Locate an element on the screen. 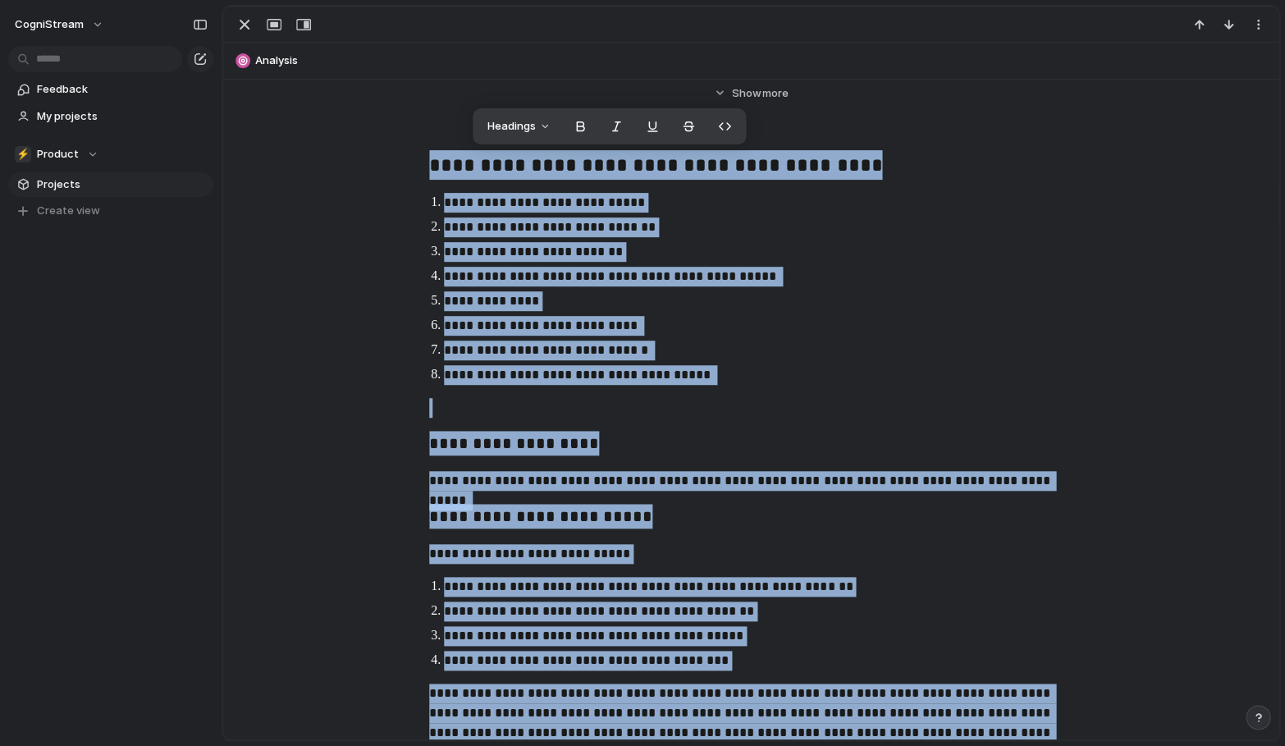  span: Projects is located at coordinates (122, 185).